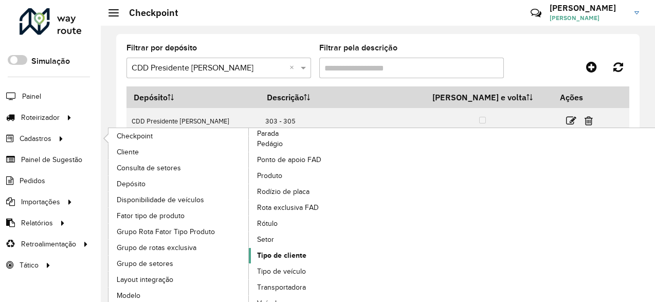  Describe the element at coordinates (281, 287) in the screenshot. I see `span: Transportadora` at that location.